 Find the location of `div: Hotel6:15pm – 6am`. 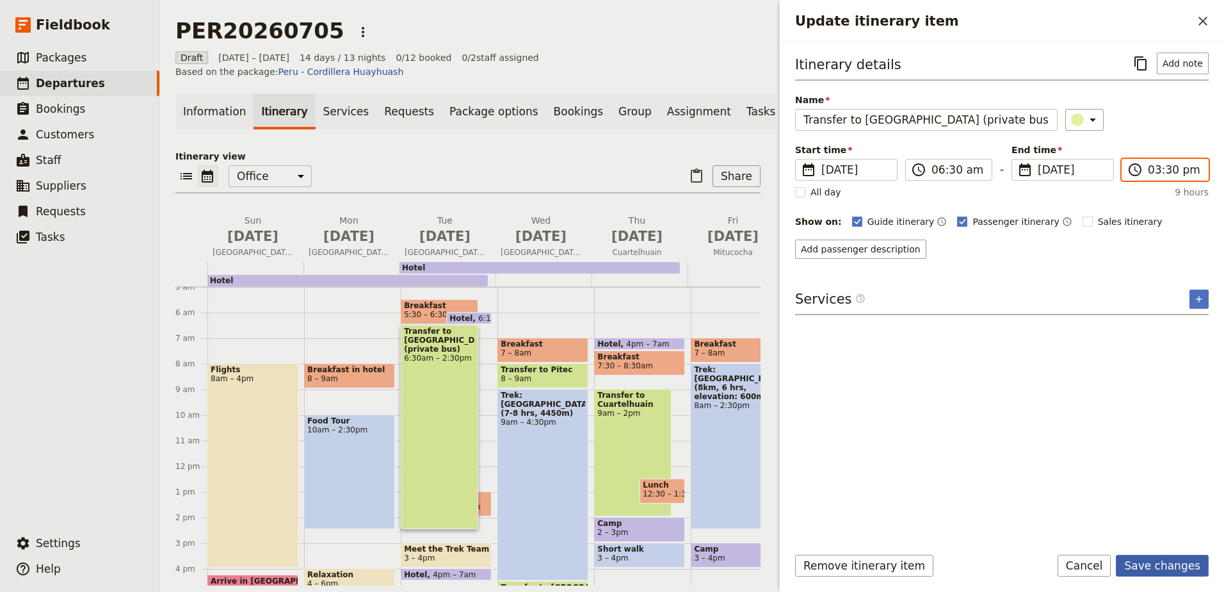

div: Hotel6:15pm – 6am is located at coordinates (469, 318).